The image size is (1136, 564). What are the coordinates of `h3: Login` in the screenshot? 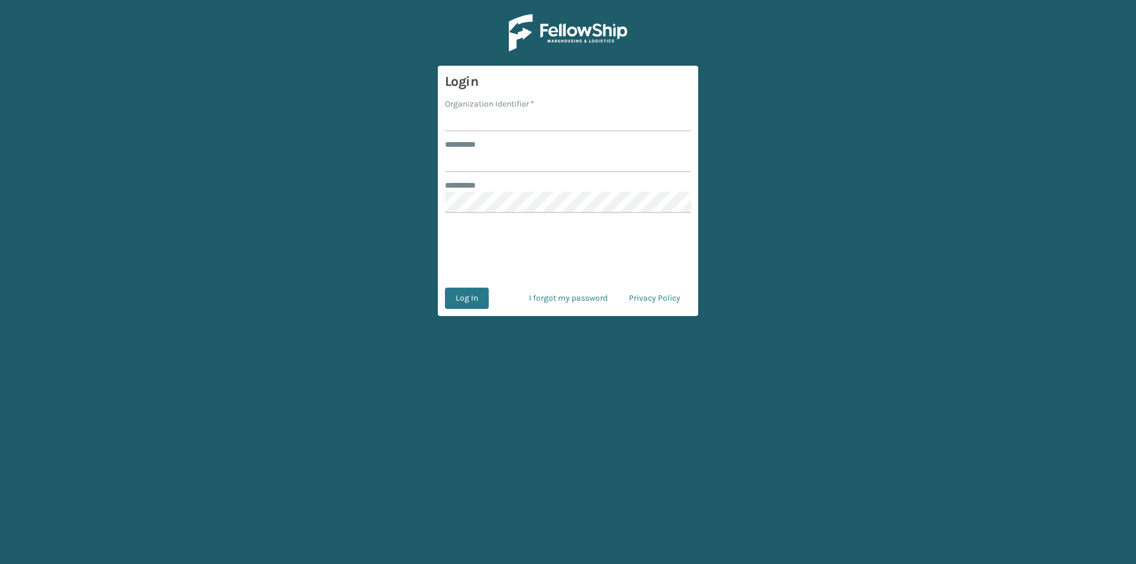 It's located at (568, 82).